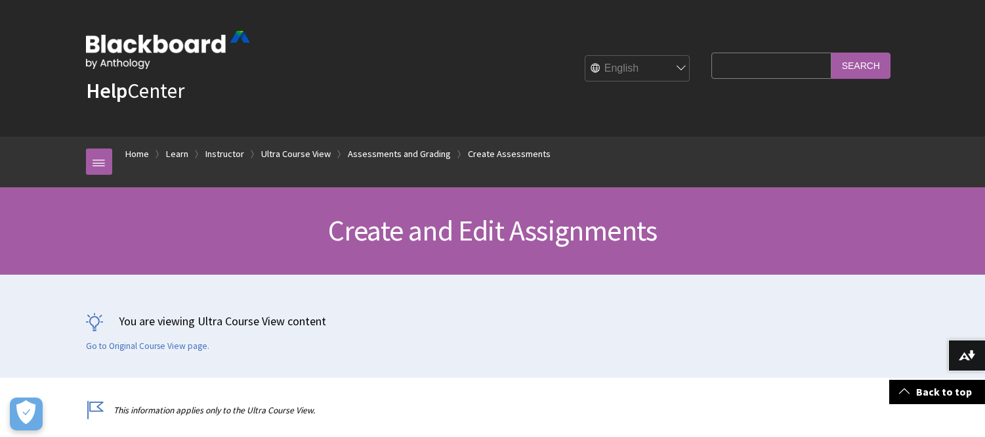 The width and height of the screenshot is (985, 437). I want to click on a: Go to Original Course View page., so click(148, 346).